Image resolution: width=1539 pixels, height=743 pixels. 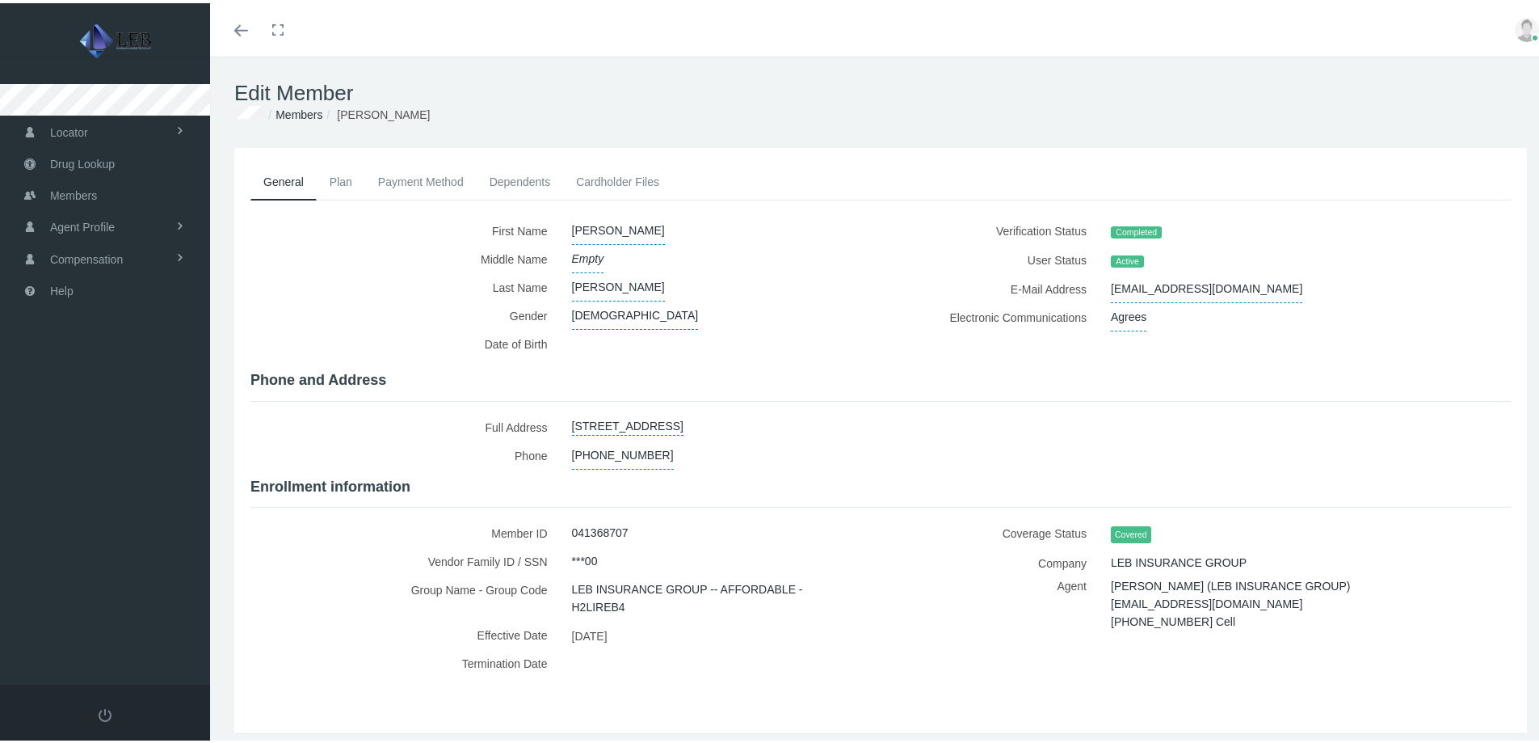 I want to click on span: Completed, so click(x=1136, y=229).